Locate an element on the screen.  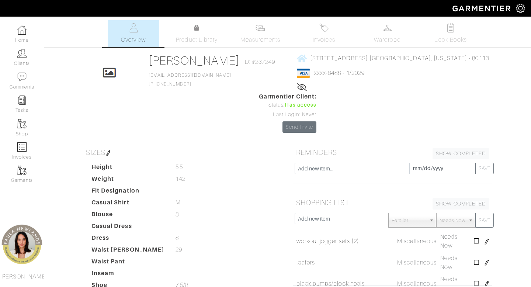
span: Has access is located at coordinates (300, 105).